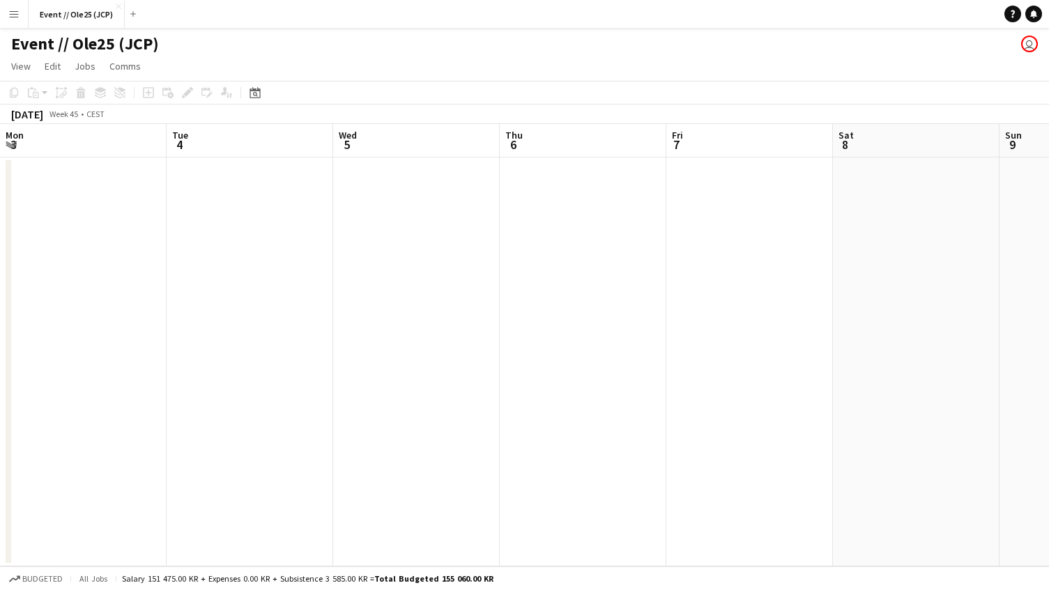  I want to click on span: Comms, so click(125, 66).